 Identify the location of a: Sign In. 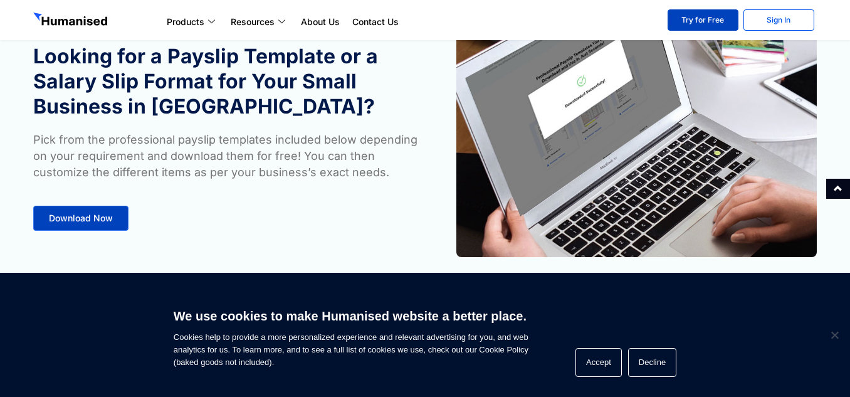
(779, 20).